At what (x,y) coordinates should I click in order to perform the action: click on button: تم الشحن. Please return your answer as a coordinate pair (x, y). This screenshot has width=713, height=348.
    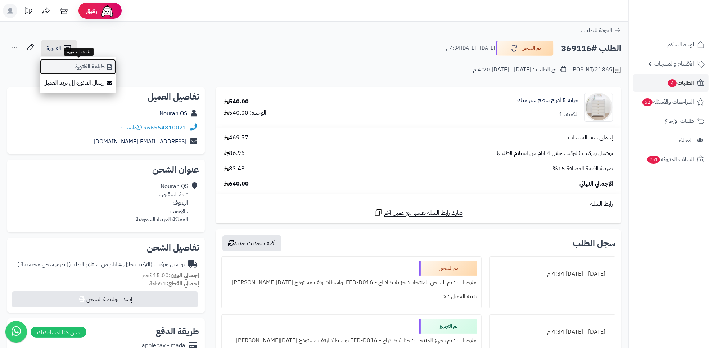
    Looking at the image, I should click on (525, 48).